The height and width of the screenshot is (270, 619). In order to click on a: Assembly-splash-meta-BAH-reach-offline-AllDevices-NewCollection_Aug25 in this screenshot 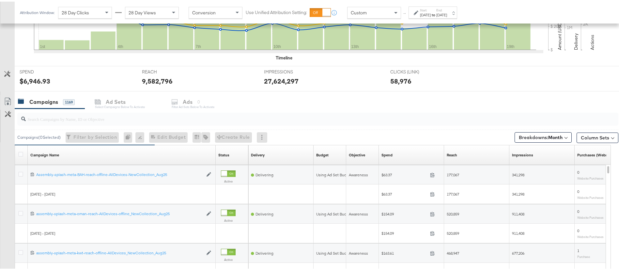, I will do `click(119, 173)`.